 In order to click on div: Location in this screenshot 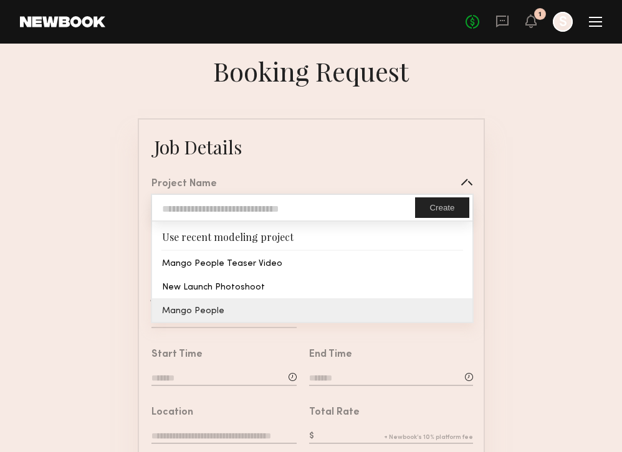, I will do `click(172, 413)`.